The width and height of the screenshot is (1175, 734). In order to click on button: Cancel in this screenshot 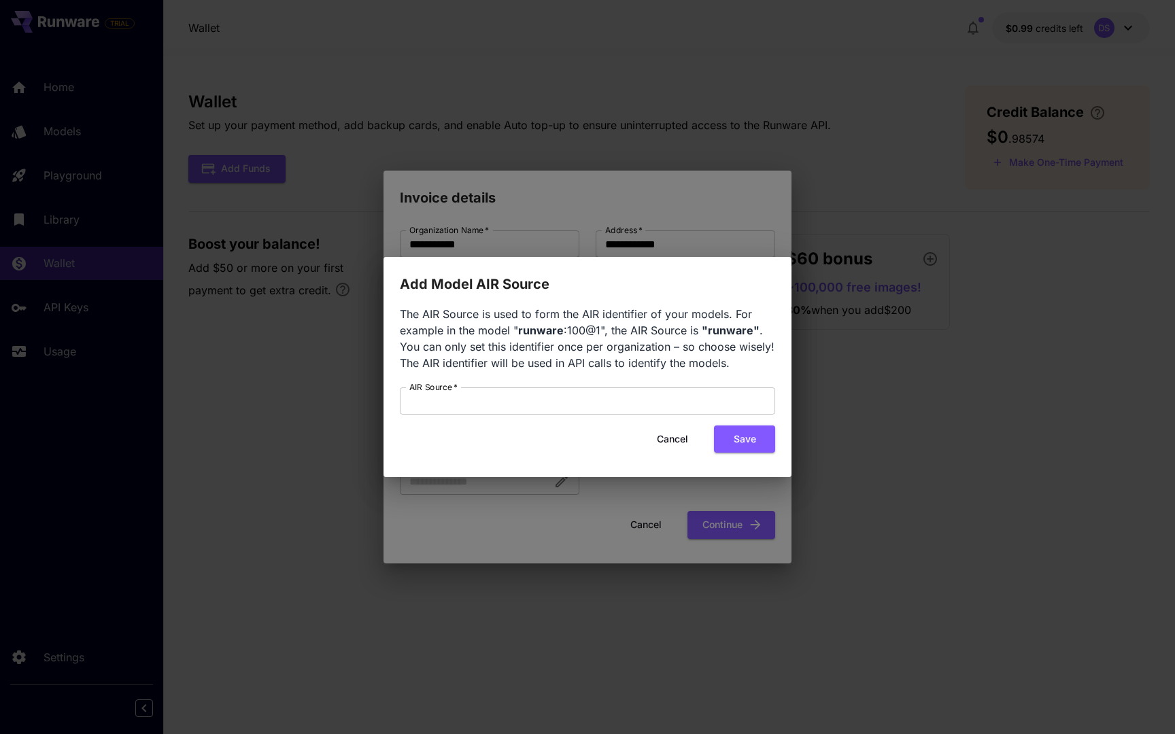, I will do `click(673, 439)`.